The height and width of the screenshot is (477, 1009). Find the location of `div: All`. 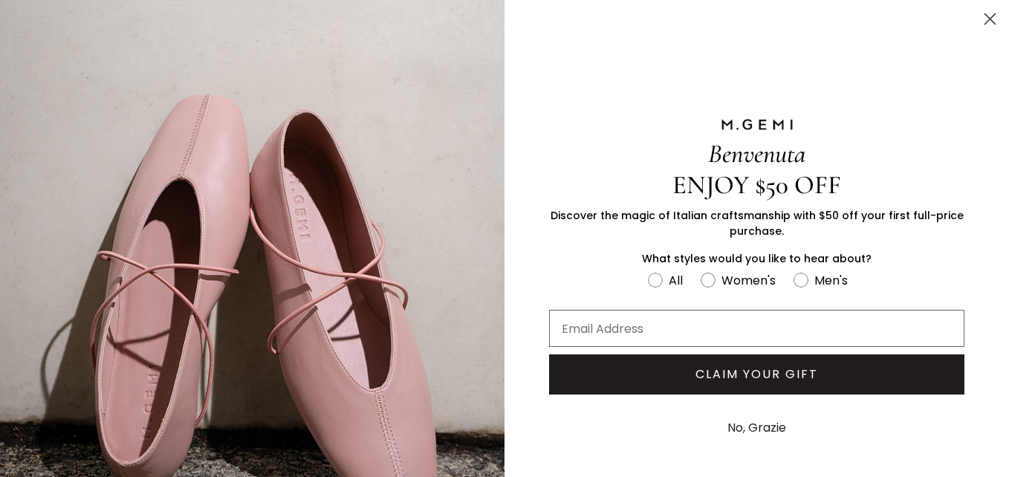

div: All is located at coordinates (675, 280).